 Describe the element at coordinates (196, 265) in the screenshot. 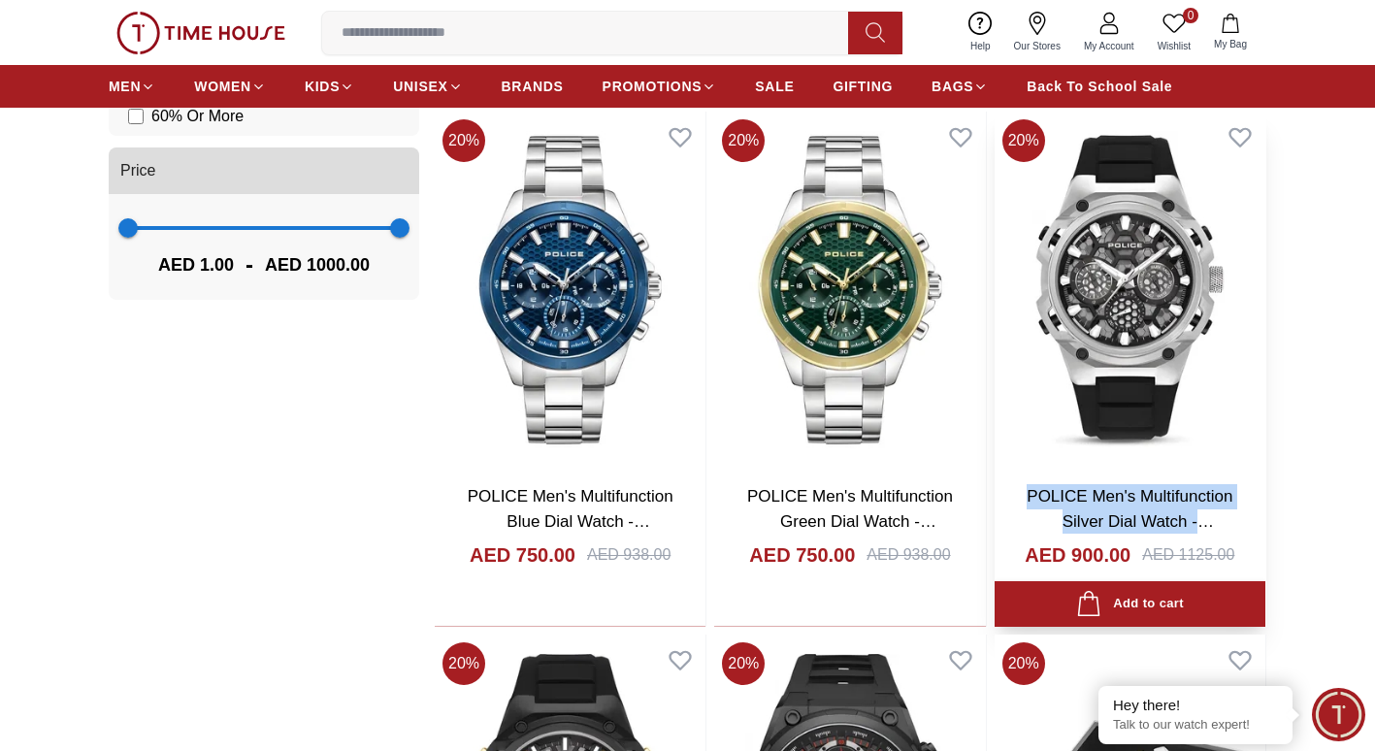

I see `span: AED 1.00` at that location.